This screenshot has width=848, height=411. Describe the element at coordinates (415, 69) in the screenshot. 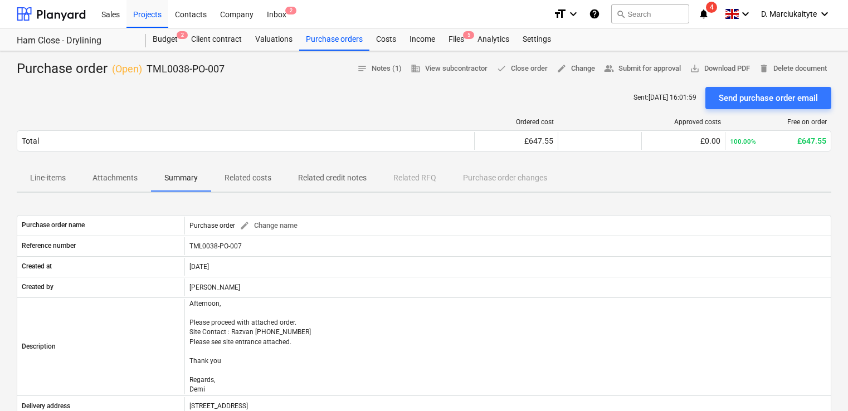

I see `span: business` at that location.